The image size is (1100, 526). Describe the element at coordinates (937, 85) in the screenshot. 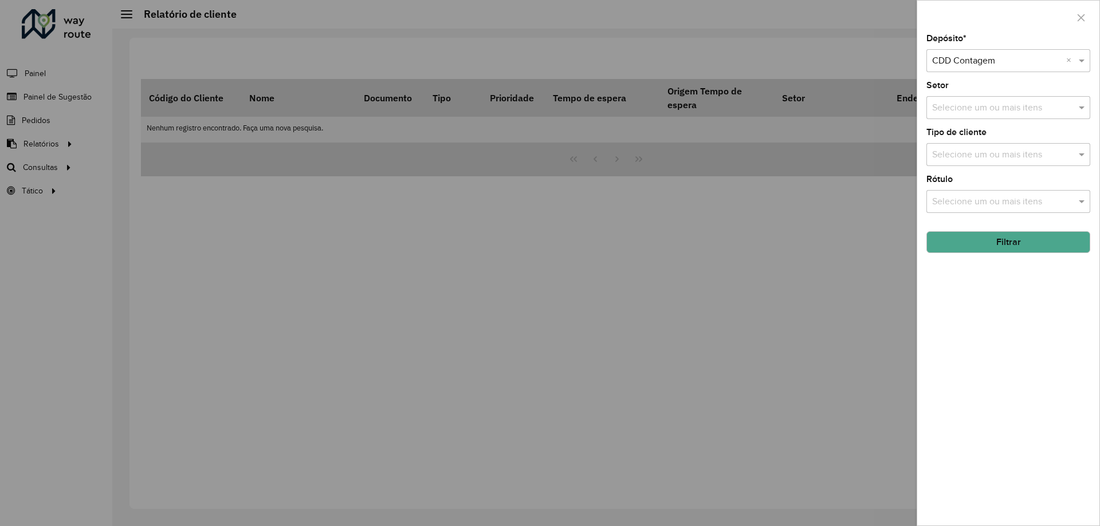

I see `label: Setor` at that location.